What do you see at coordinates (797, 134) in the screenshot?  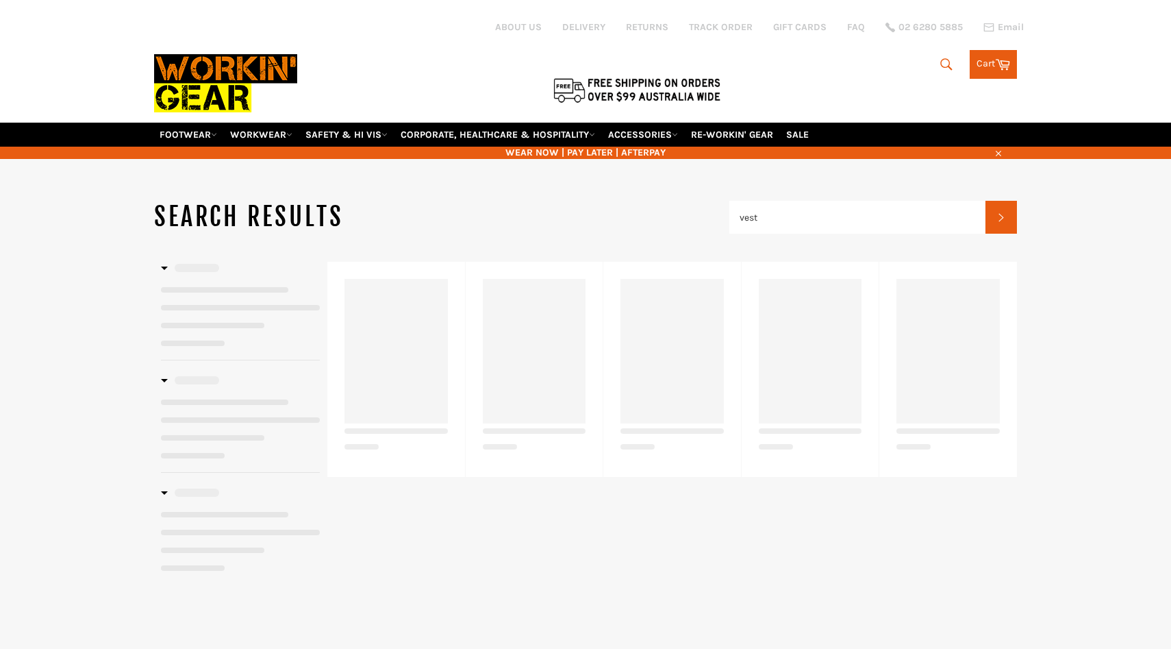 I see `a: SALE` at bounding box center [797, 134].